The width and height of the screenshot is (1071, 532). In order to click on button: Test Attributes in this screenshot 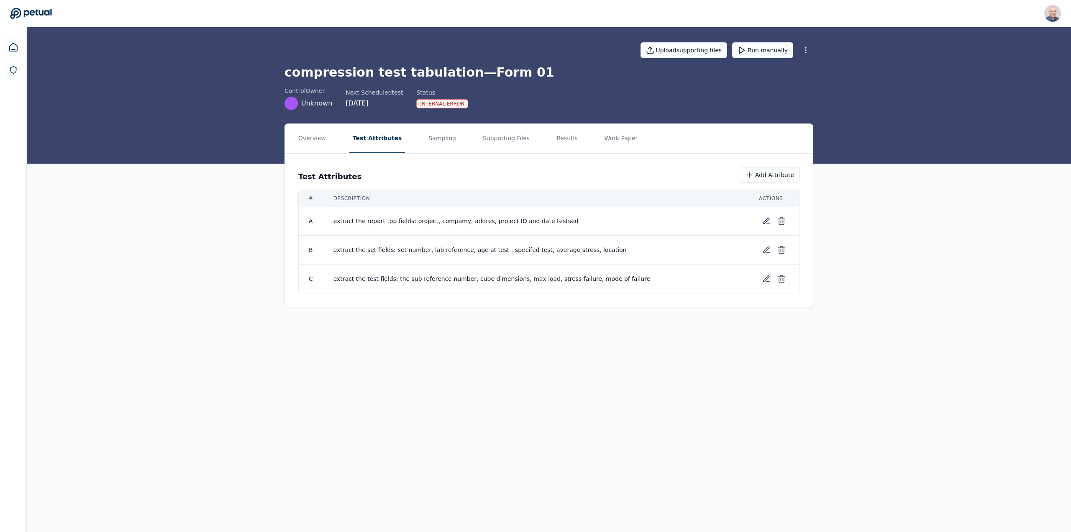, I will do `click(377, 138)`.